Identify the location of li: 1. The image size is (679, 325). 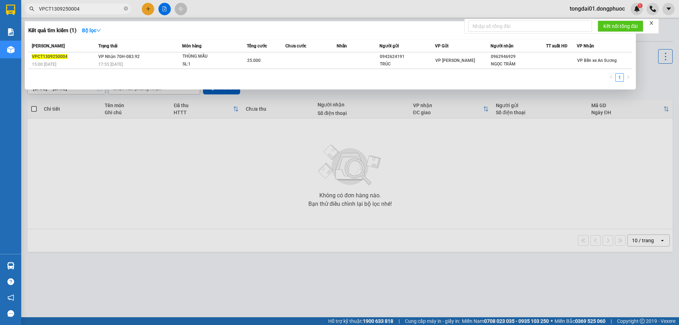
(620, 77).